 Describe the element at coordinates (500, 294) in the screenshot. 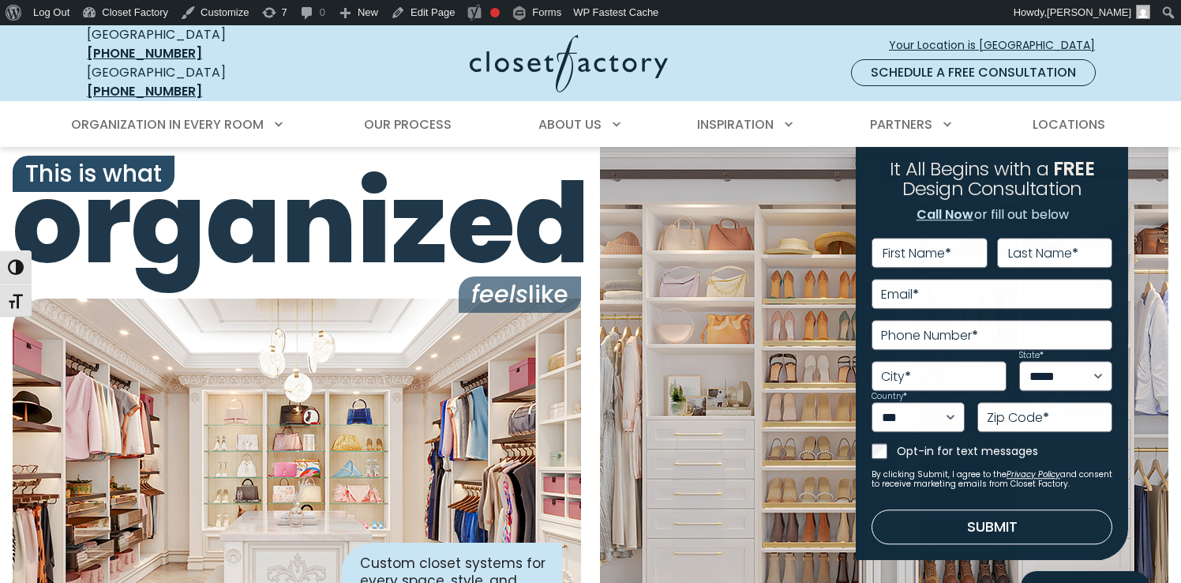

I see `i: feels` at that location.